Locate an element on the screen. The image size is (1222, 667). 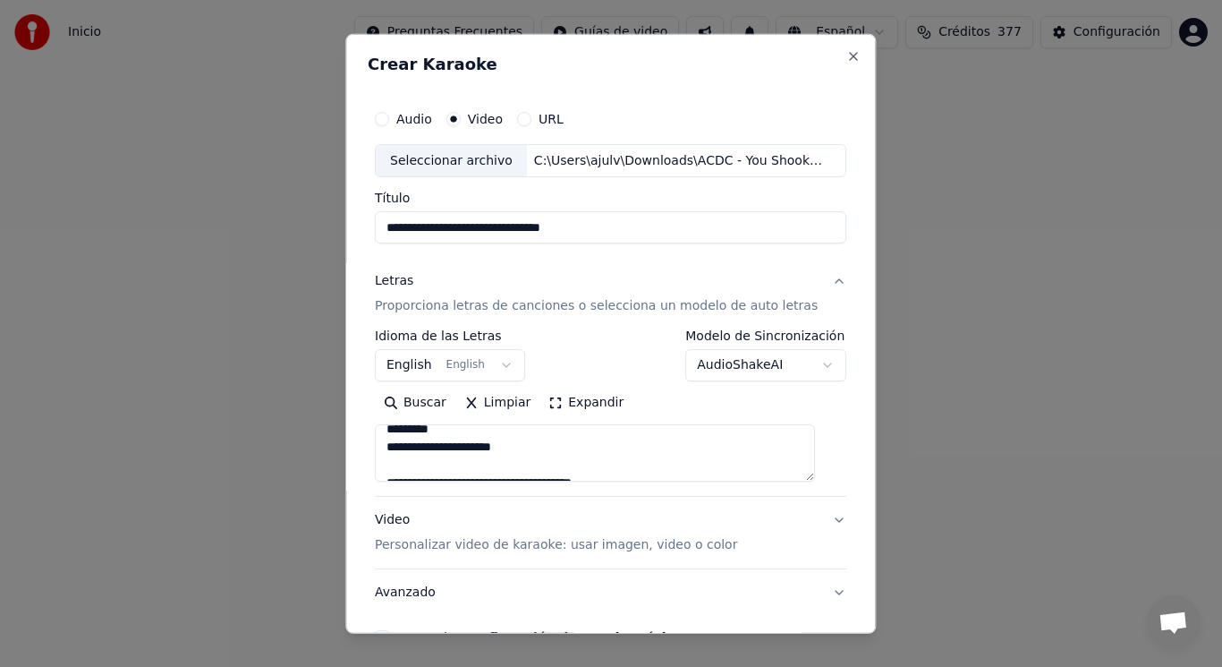
div: Seleccionar archivo is located at coordinates (451, 160).